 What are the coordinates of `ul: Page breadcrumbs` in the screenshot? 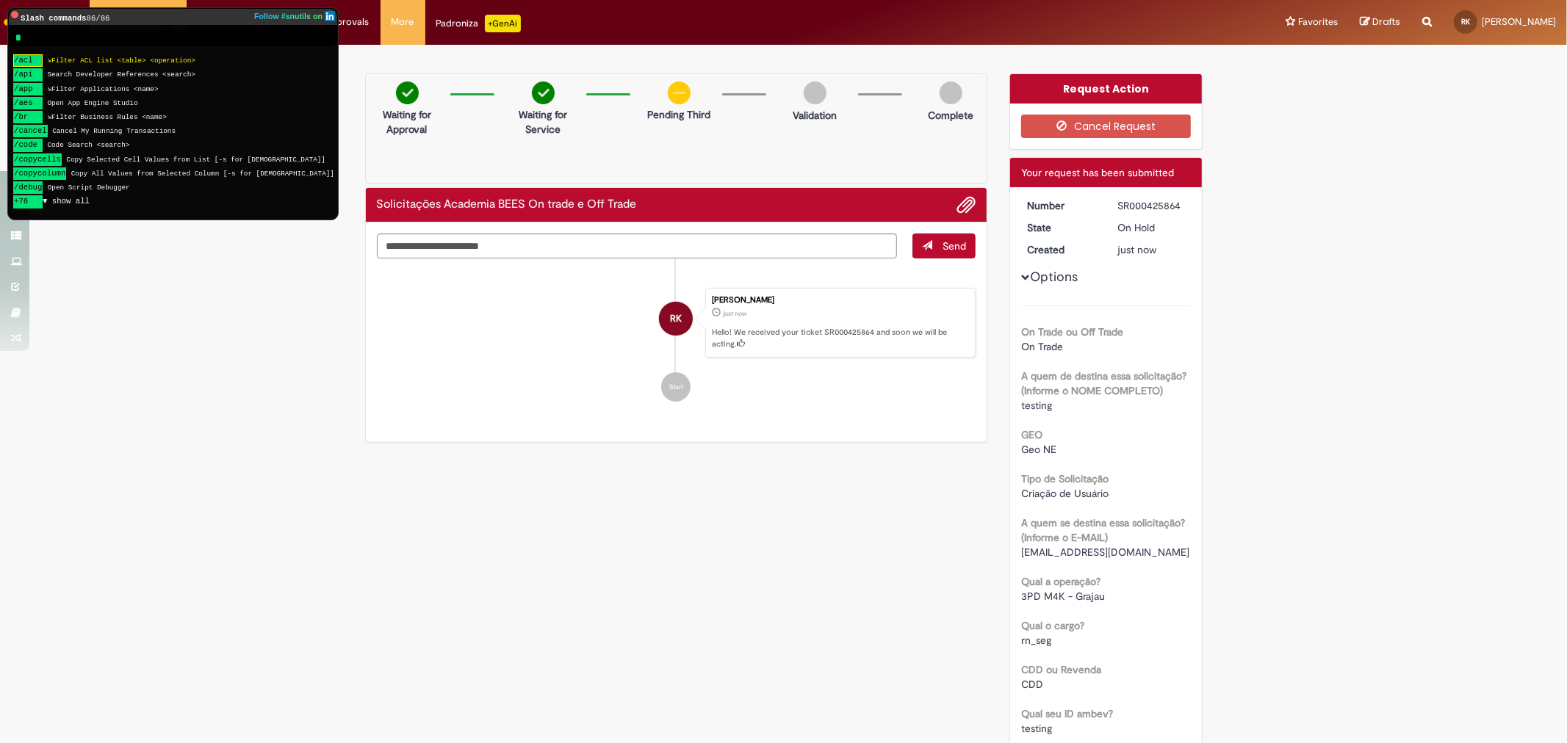 It's located at (522, 58).